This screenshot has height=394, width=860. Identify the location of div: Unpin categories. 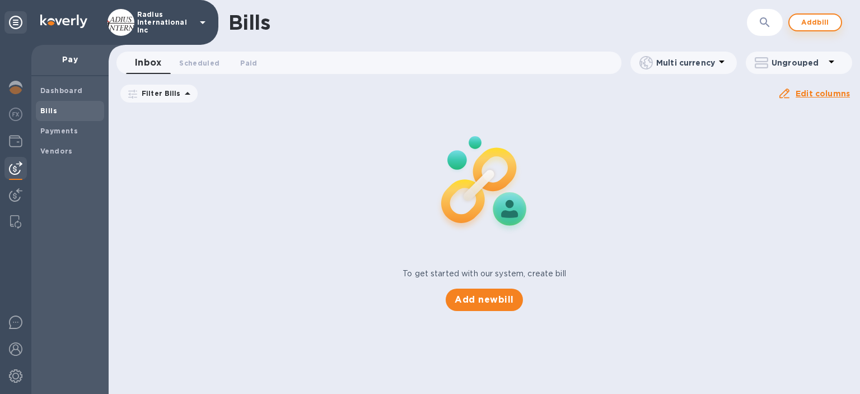
(16, 22).